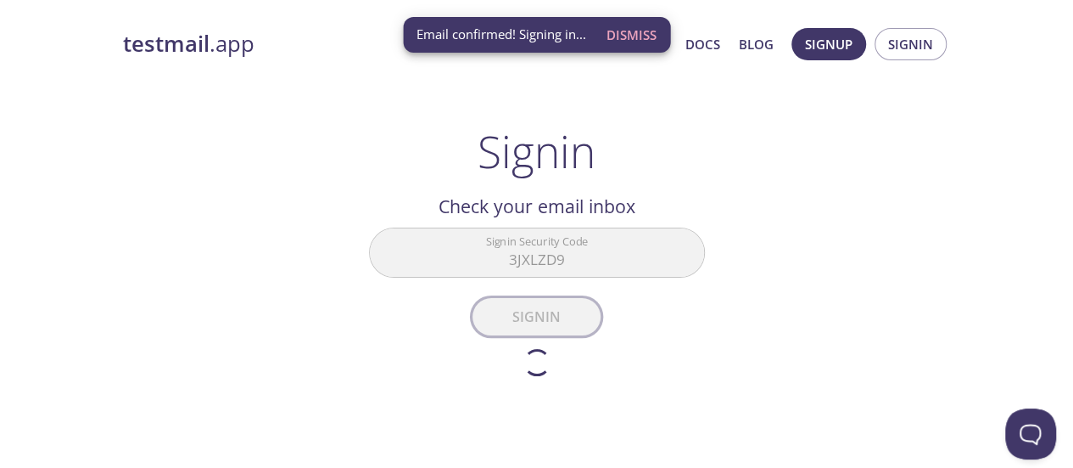 The height and width of the screenshot is (468, 1073). What do you see at coordinates (910, 44) in the screenshot?
I see `span: Signin` at bounding box center [910, 44].